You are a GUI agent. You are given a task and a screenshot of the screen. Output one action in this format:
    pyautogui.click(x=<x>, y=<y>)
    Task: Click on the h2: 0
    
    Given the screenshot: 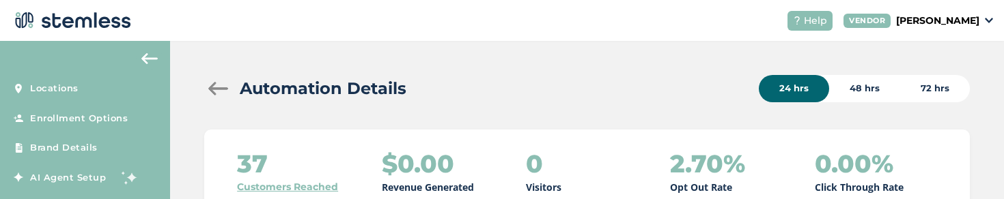 What is the action you would take?
    pyautogui.click(x=534, y=164)
    